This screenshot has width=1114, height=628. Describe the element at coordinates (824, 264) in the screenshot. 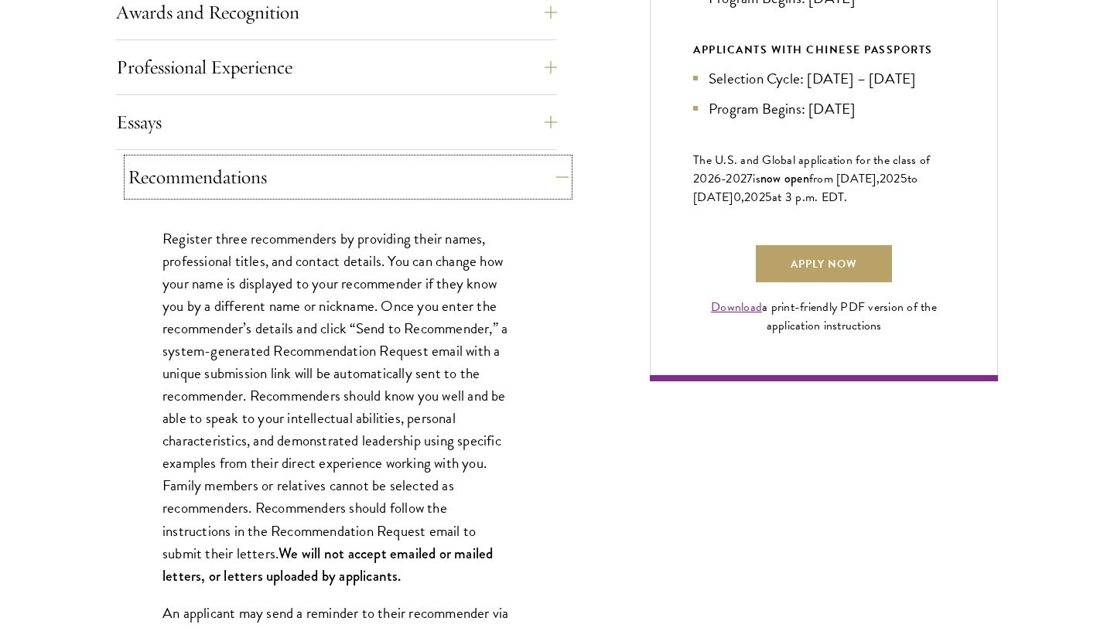

I see `a: Apply Now` at that location.